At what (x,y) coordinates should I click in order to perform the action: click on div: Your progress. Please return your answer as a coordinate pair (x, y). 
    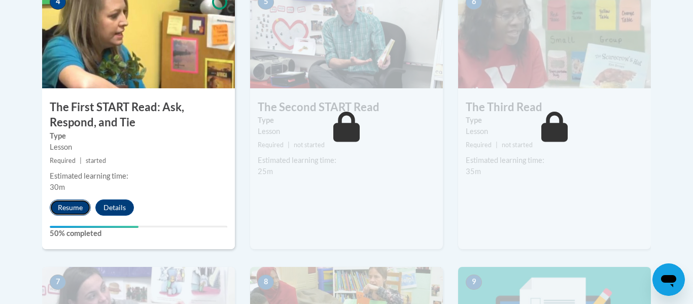
    Looking at the image, I should click on (94, 227).